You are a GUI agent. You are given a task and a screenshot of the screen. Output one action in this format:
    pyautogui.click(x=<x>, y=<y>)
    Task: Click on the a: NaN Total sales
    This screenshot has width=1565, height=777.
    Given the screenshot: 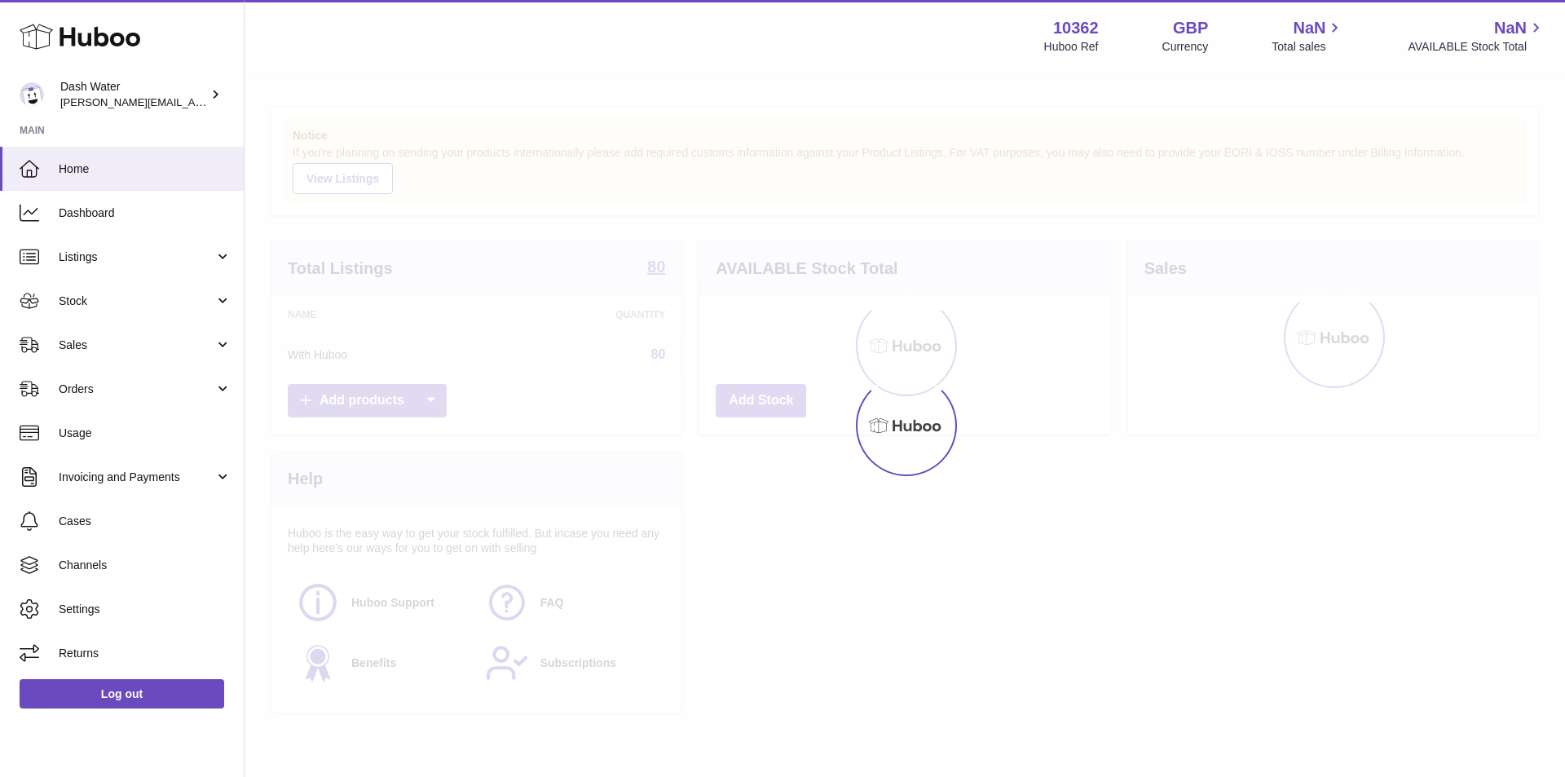 What is the action you would take?
    pyautogui.click(x=1307, y=36)
    